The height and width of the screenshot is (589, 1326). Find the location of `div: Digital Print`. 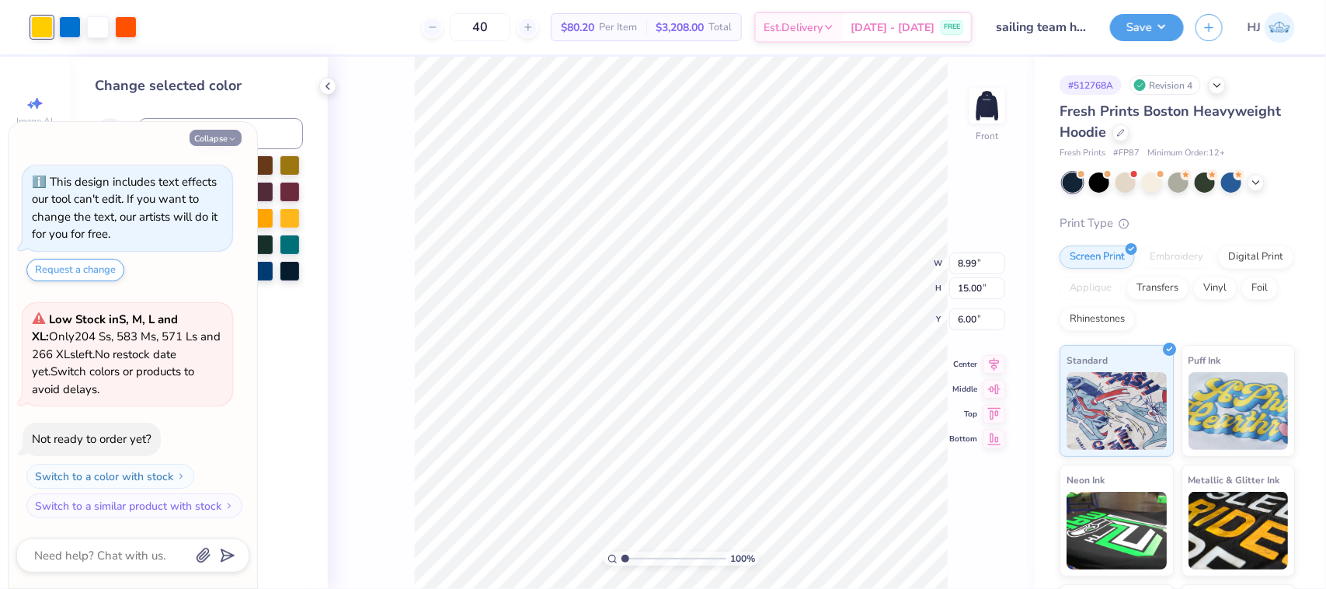

div: Digital Print is located at coordinates (1255, 257).